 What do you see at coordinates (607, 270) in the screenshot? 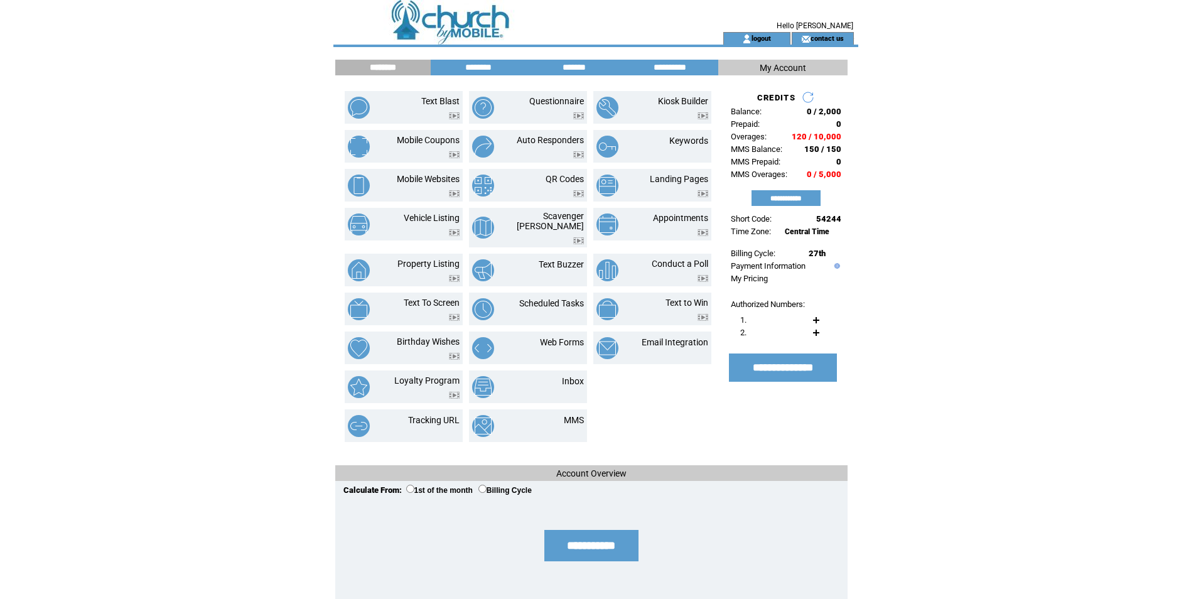
I see `img: conduct-a-poll.png` at bounding box center [607, 270].